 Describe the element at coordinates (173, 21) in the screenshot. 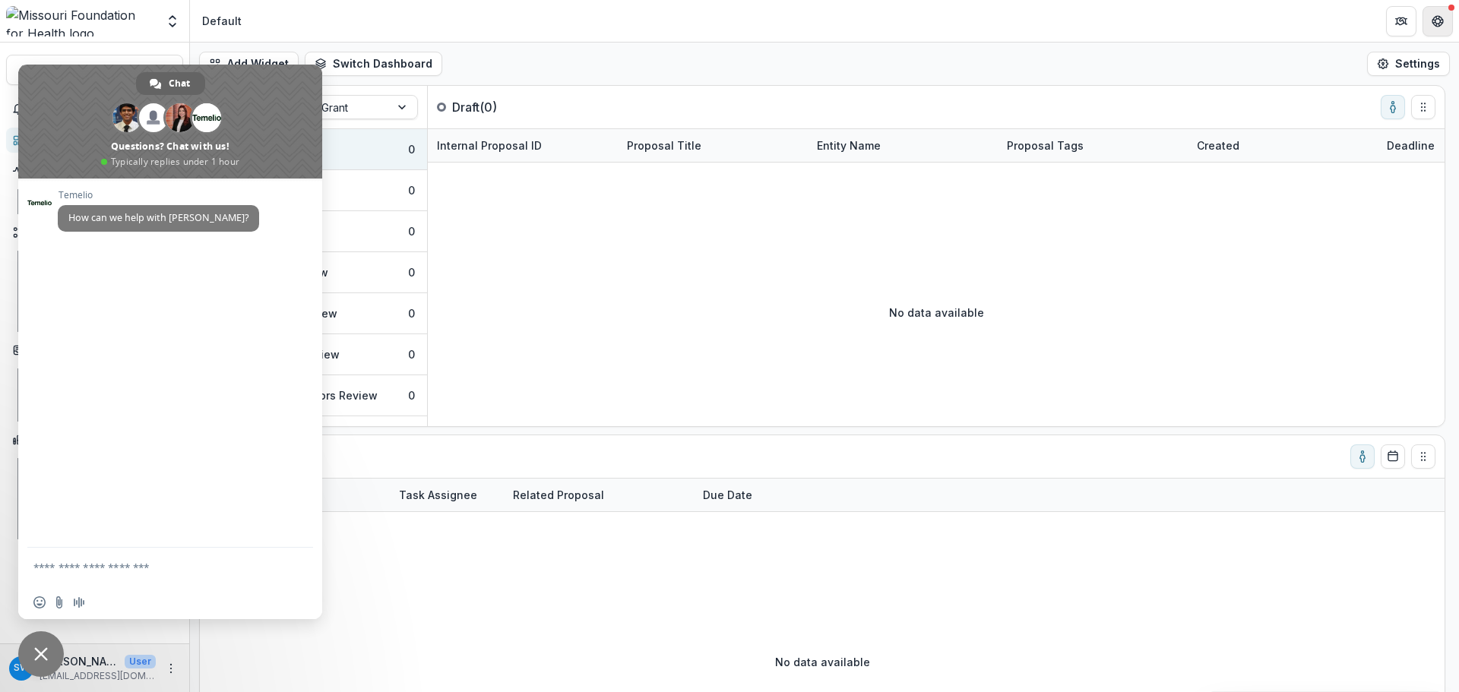

I see `button: Open entity switcher` at that location.